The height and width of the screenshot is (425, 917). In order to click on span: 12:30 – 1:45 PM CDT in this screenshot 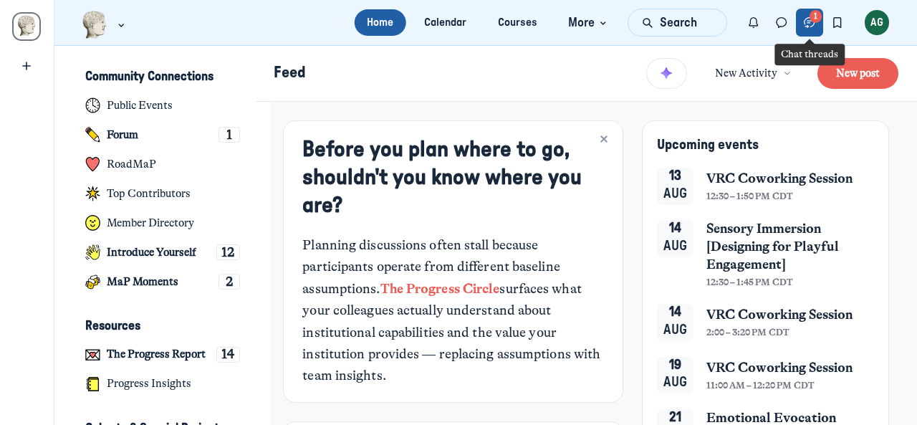, I will do `click(750, 282)`.